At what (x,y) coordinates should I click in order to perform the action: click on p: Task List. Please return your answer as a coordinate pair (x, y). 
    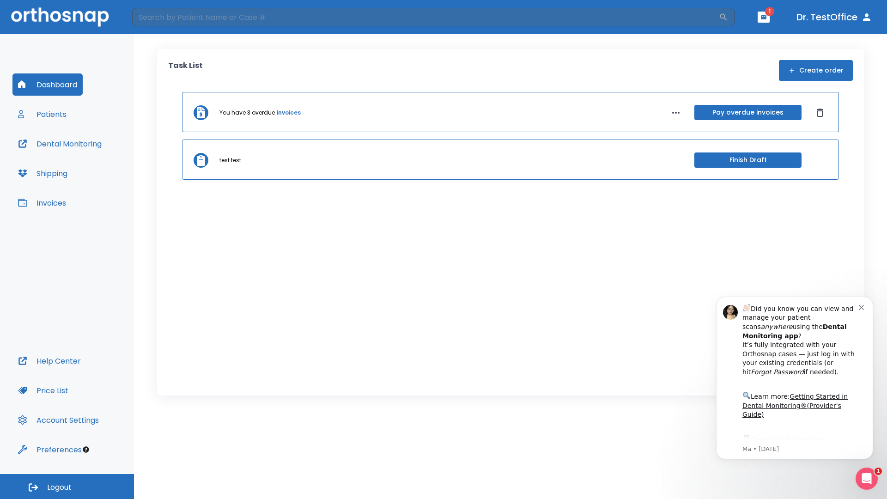
    Looking at the image, I should click on (185, 70).